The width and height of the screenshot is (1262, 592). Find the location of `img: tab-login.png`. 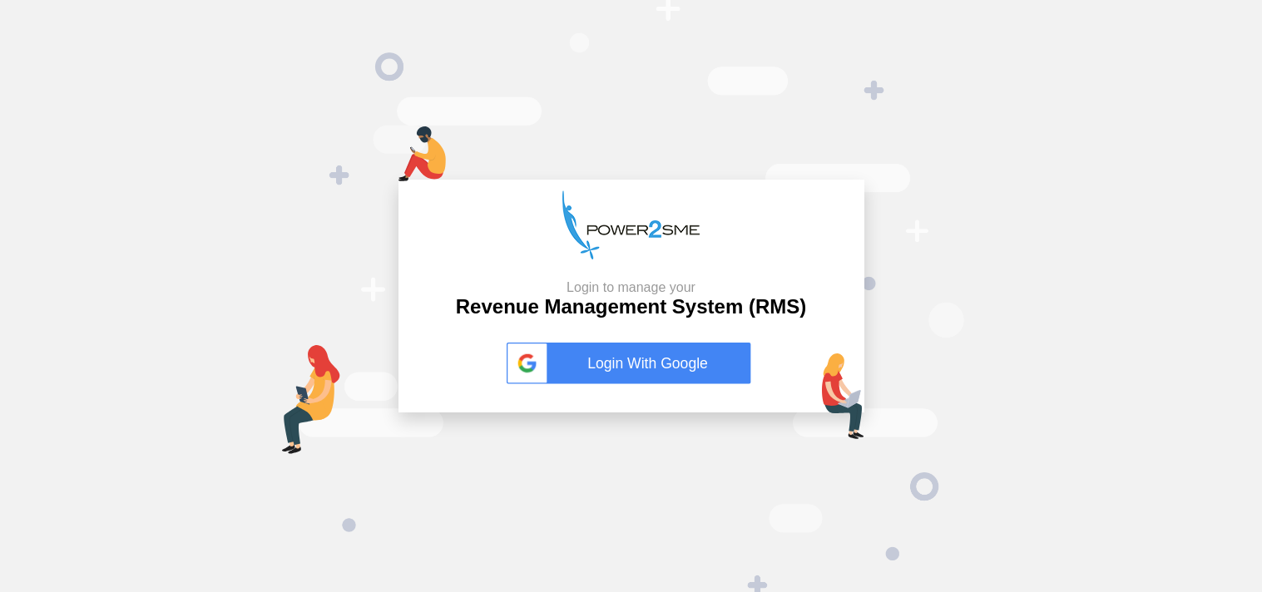

img: tab-login.png is located at coordinates (311, 399).